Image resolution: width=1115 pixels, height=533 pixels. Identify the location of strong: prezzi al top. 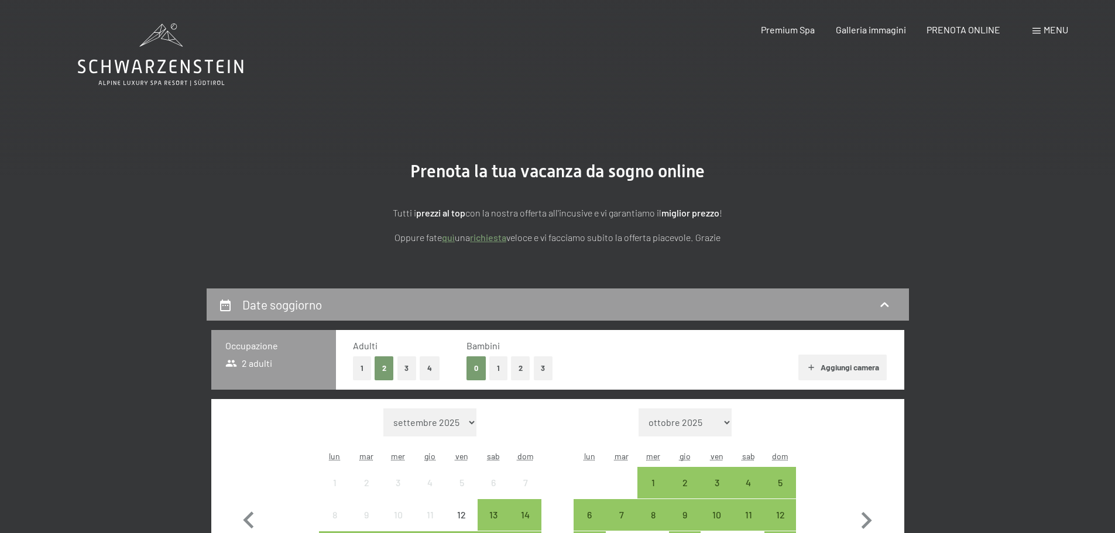
(441, 212).